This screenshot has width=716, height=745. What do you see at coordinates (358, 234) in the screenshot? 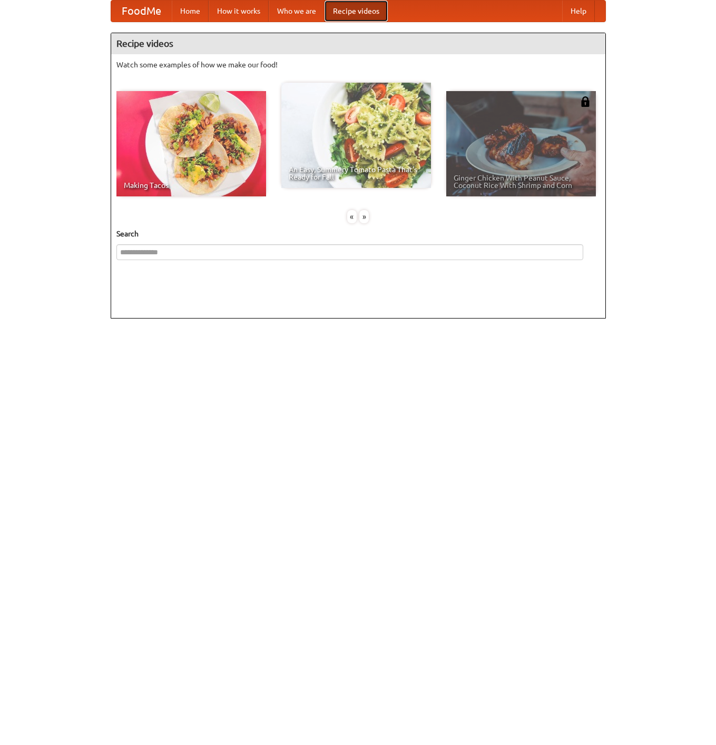
I see `h5: Search` at bounding box center [358, 234].